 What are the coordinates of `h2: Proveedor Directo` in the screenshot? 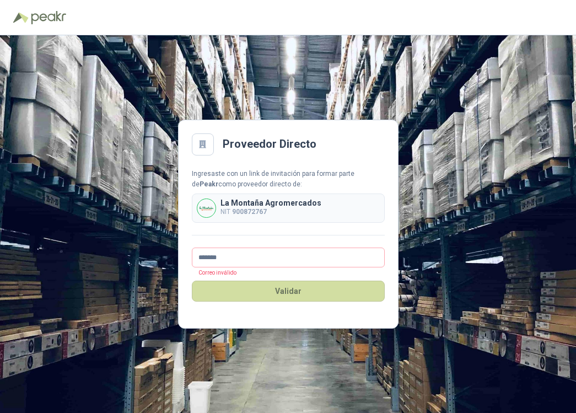 It's located at (270, 144).